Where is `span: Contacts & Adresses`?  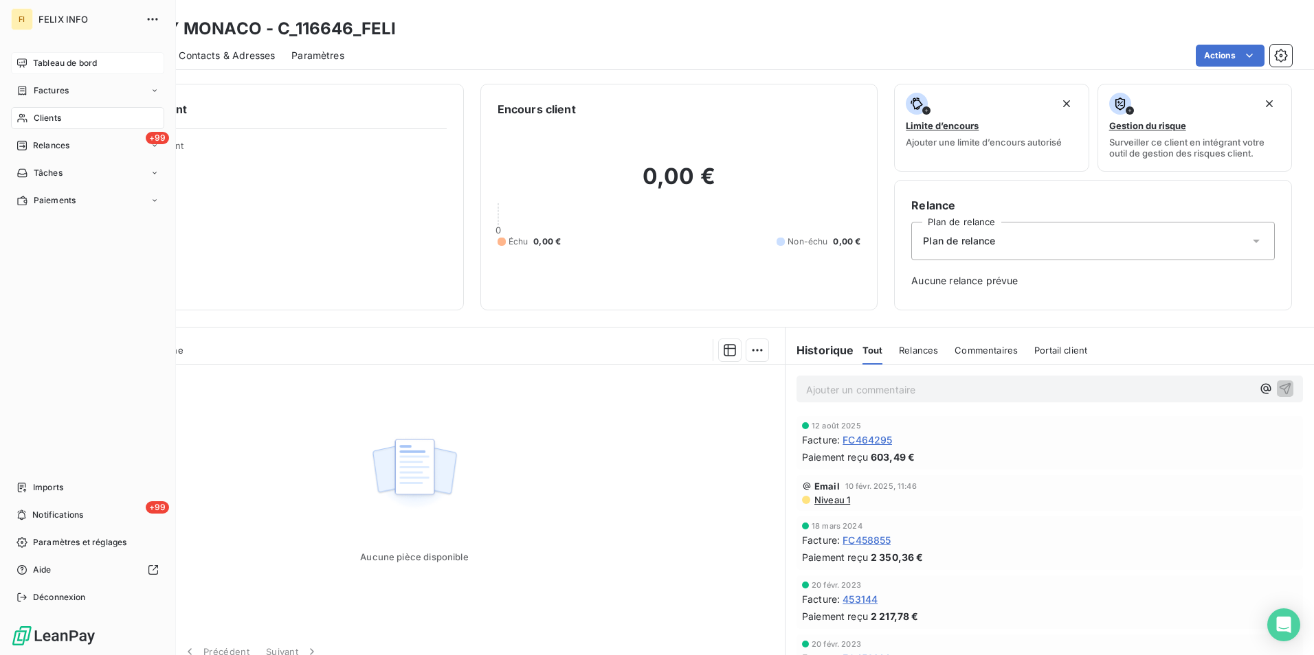 span: Contacts & Adresses is located at coordinates (227, 56).